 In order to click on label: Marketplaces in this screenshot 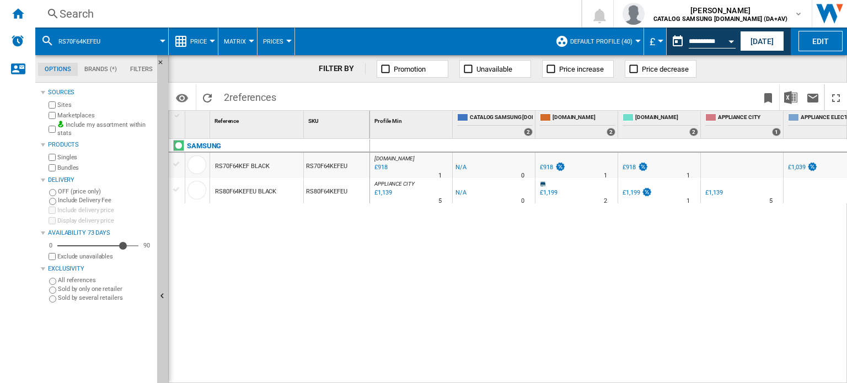, I will do `click(105, 115)`.